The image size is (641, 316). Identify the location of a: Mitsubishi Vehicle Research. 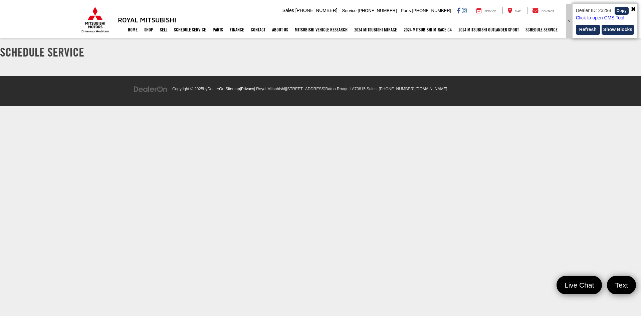
(321, 30).